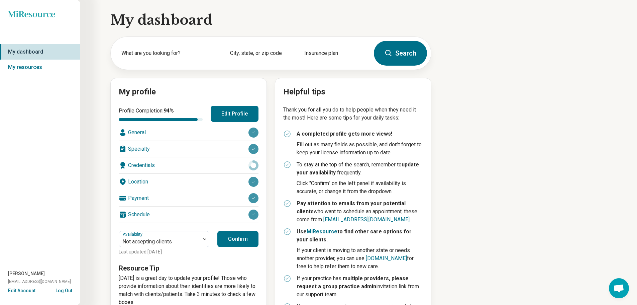 This screenshot has height=305, width=637. What do you see at coordinates (360, 286) in the screenshot?
I see `p: If your practice has invitation link from our support team.` at bounding box center [360, 286].